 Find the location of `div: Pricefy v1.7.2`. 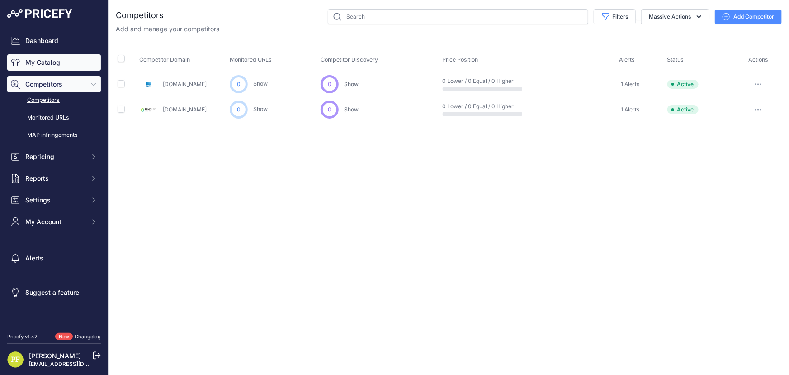

div: Pricefy v1.7.2 is located at coordinates (22, 336).